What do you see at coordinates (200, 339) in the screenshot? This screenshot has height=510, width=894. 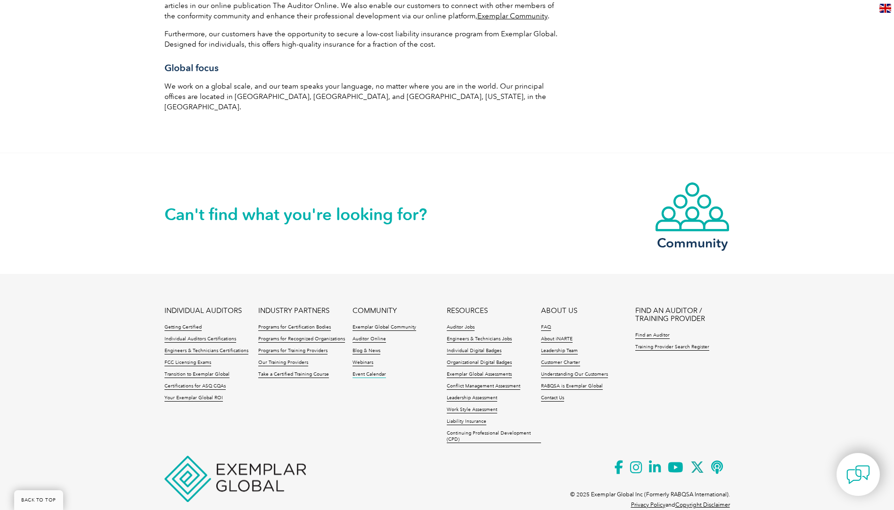 I see `a: Individual Auditors Certifications` at bounding box center [200, 339].